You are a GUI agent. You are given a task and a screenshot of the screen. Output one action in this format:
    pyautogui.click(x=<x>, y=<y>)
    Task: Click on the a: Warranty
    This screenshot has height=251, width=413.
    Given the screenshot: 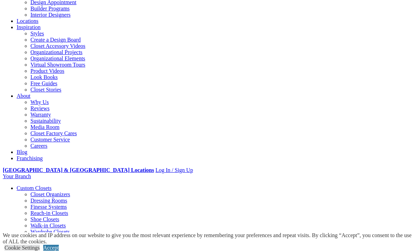 What is the action you would take?
    pyautogui.click(x=41, y=114)
    